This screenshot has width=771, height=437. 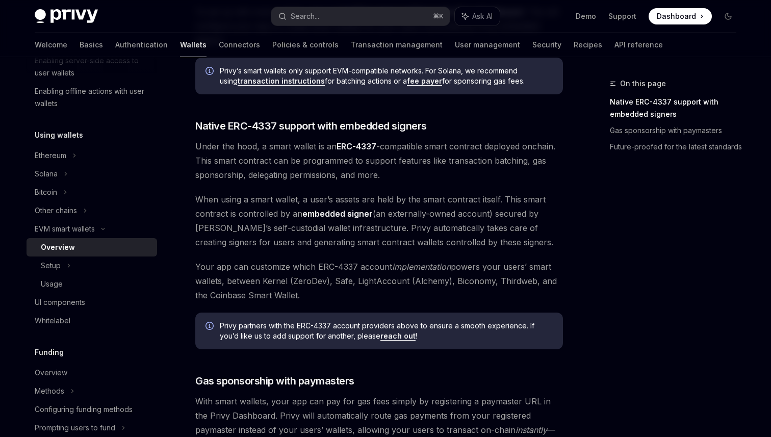 What do you see at coordinates (379, 221) in the screenshot?
I see `span: When using a smart wallet, a user’s assets are held by the smart contract itself. This smart cont...` at bounding box center [379, 221].